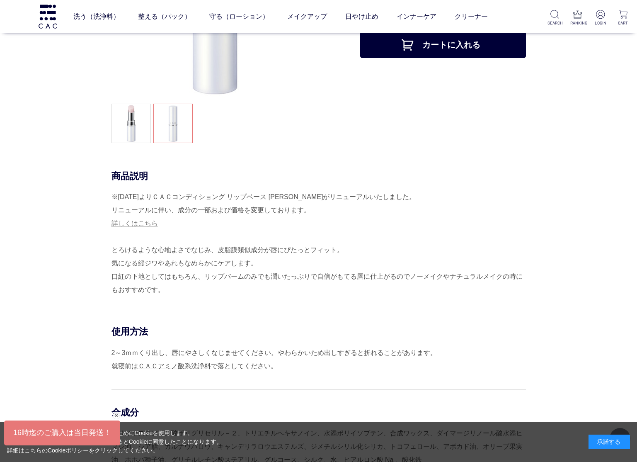  I want to click on p: CART, so click(623, 23).